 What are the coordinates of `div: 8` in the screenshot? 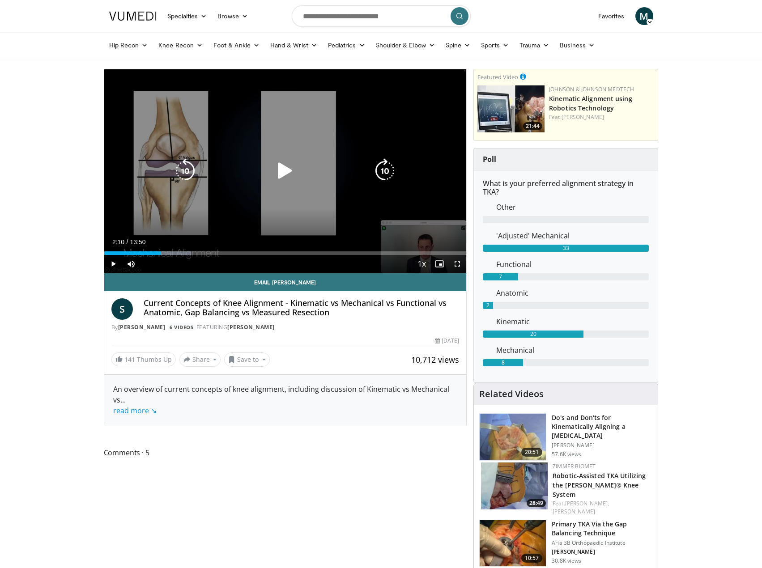 It's located at (503, 363).